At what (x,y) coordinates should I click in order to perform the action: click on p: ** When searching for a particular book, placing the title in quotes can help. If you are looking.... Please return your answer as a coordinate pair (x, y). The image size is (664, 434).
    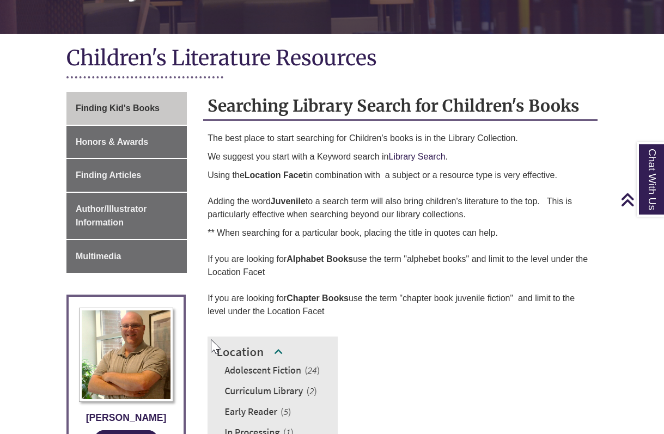
    Looking at the image, I should click on (400, 272).